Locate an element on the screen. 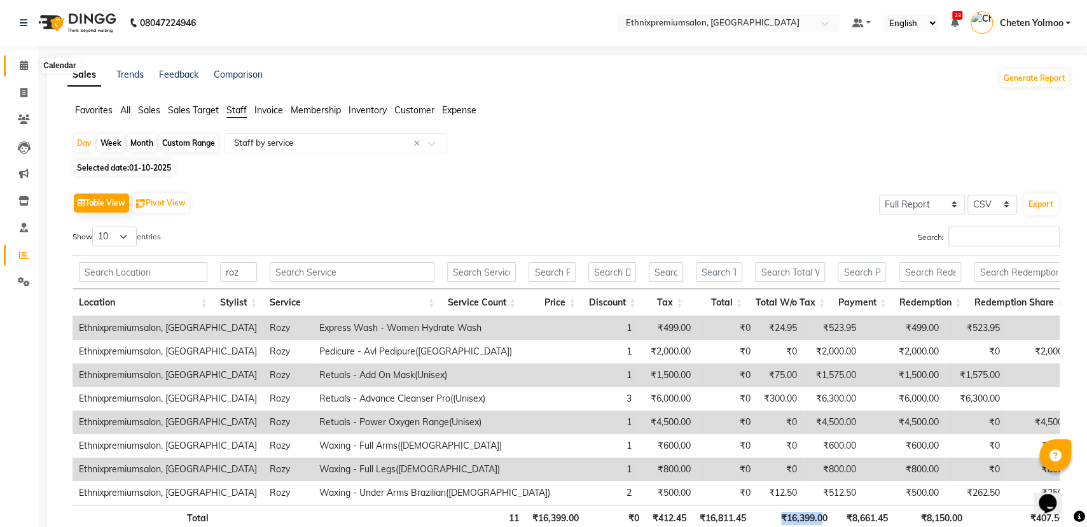 This screenshot has height=527, width=1087. input: Search Service Count is located at coordinates (482, 272).